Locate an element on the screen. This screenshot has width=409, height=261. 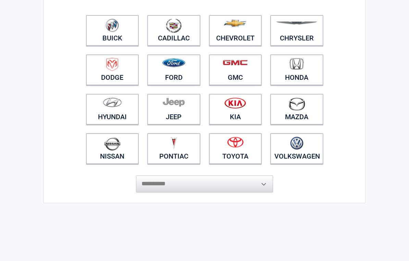
a: Toyota is located at coordinates (236, 149).